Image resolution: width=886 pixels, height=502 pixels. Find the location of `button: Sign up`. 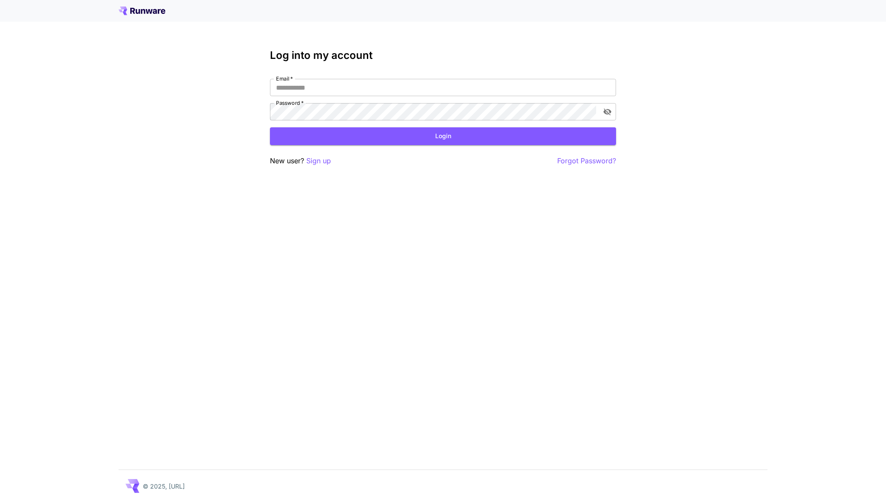

button: Sign up is located at coordinates (318, 161).